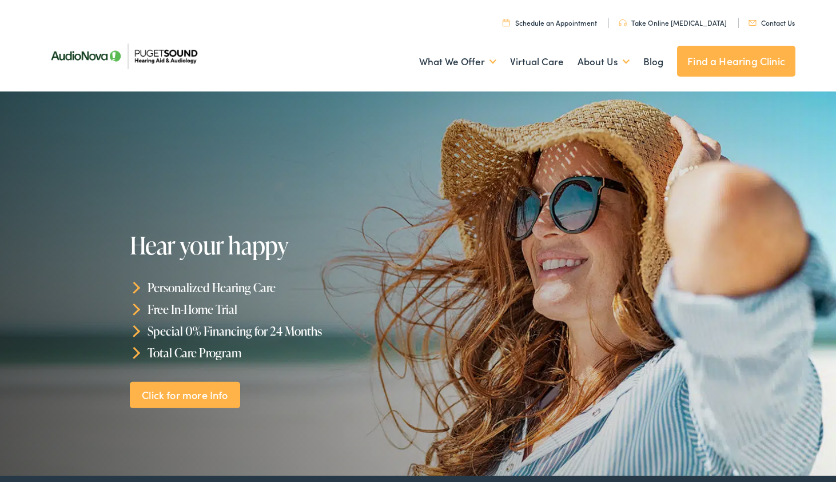 The height and width of the screenshot is (482, 836). What do you see at coordinates (276, 331) in the screenshot?
I see `li: Special 0% Financing for 24 Months` at bounding box center [276, 331].